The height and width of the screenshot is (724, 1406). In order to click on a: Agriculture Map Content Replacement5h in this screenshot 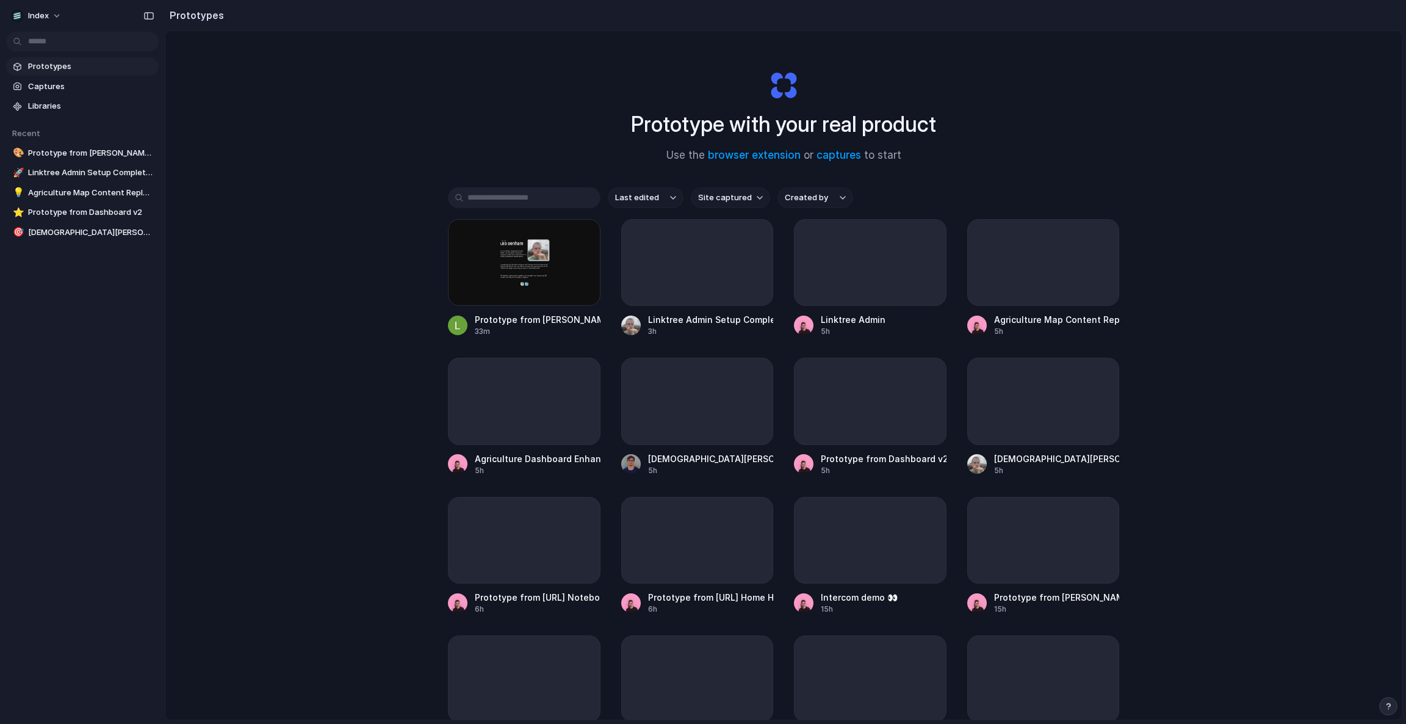, I will do `click(1043, 278)`.